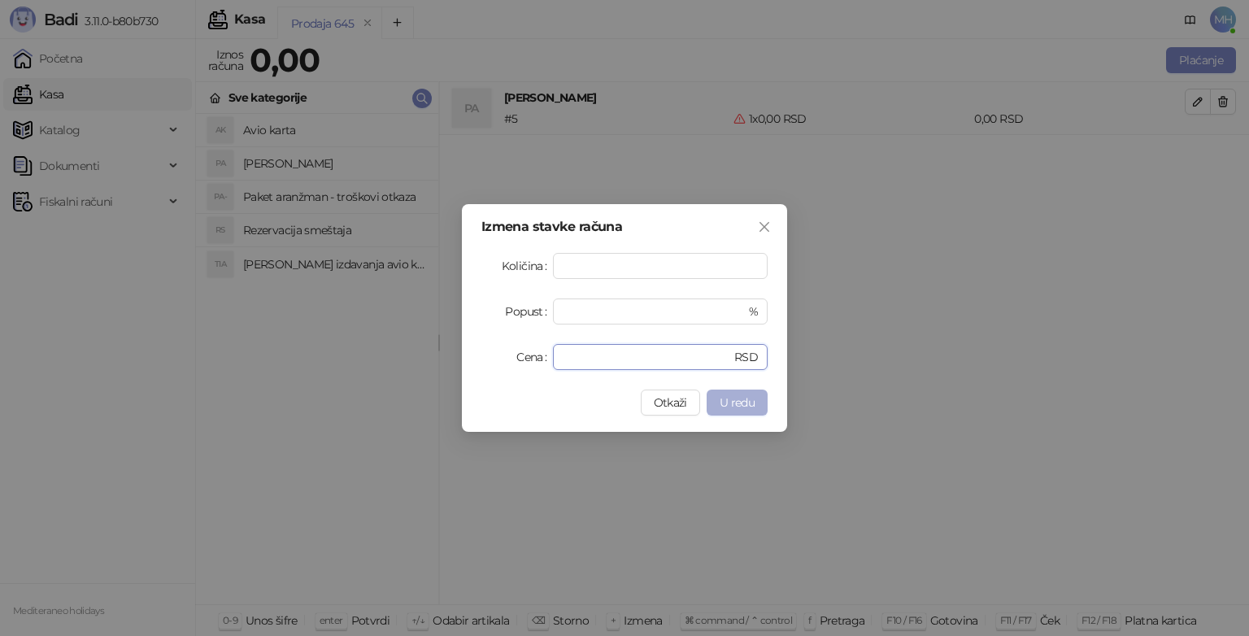 The width and height of the screenshot is (1249, 636). Describe the element at coordinates (670, 403) in the screenshot. I see `button: Otkaži` at that location.